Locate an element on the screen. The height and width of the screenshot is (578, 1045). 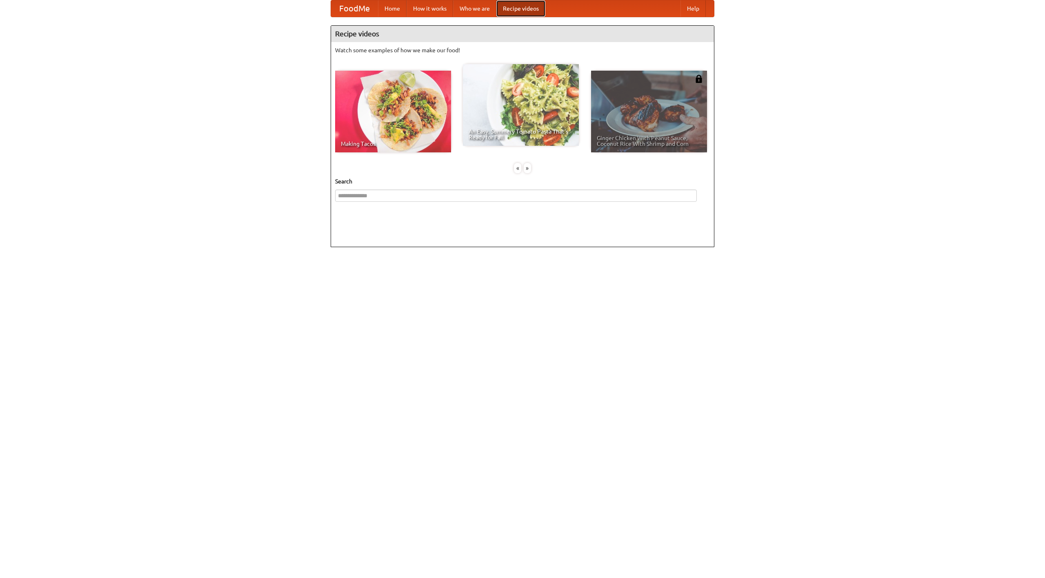
span: Making Tacos is located at coordinates (393, 144).